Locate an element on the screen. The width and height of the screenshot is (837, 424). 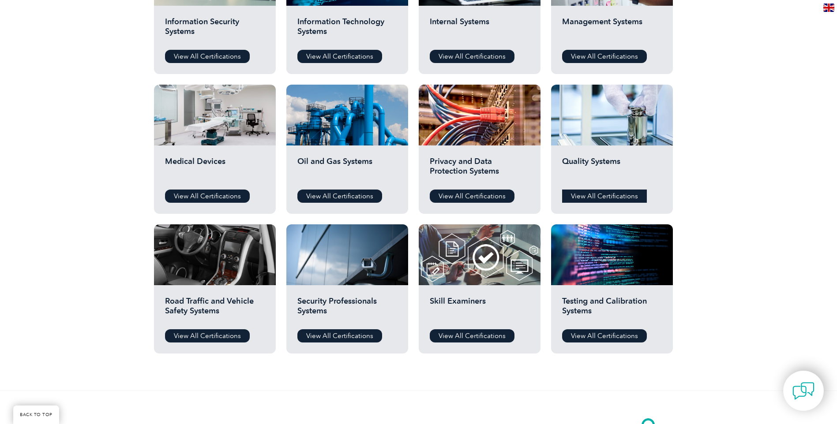
img: en is located at coordinates (828, 7).